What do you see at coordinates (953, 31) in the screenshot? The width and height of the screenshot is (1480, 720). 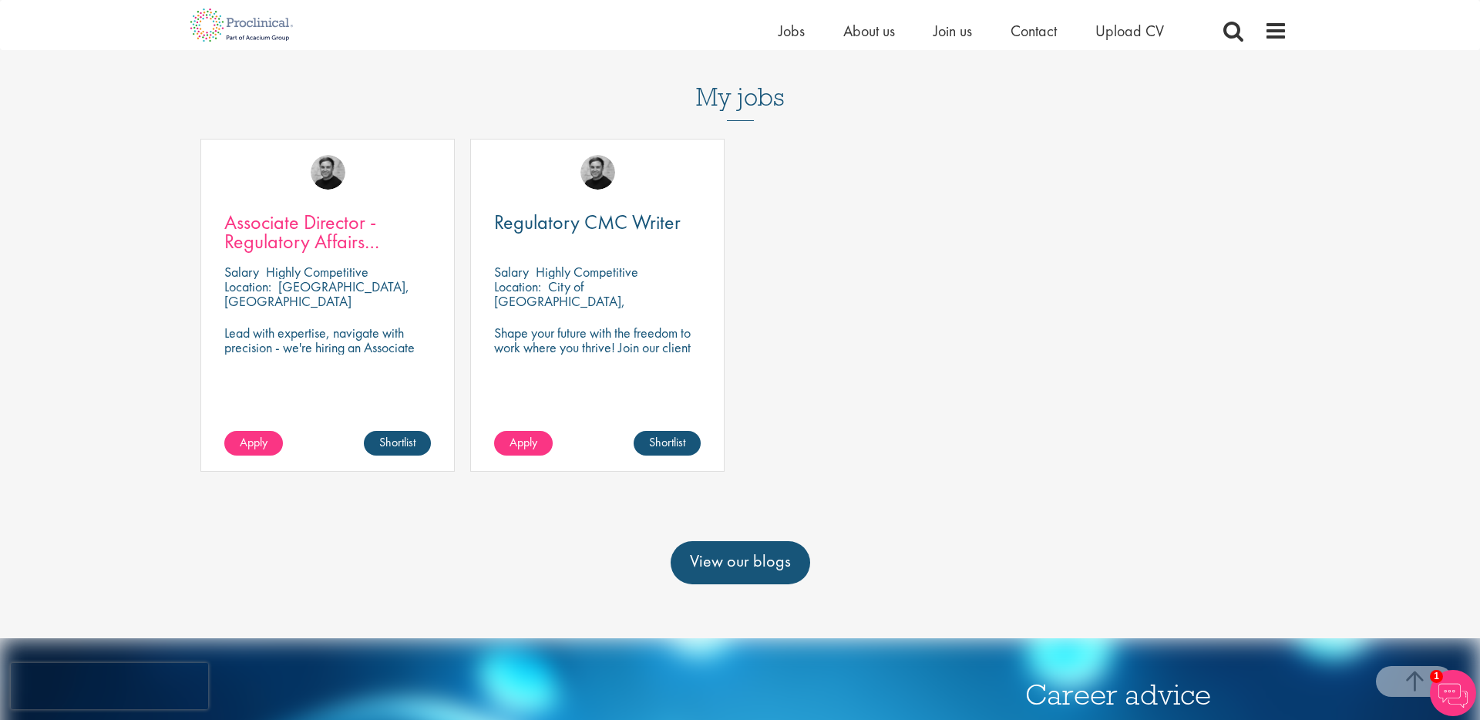 I see `span: Join us` at bounding box center [953, 31].